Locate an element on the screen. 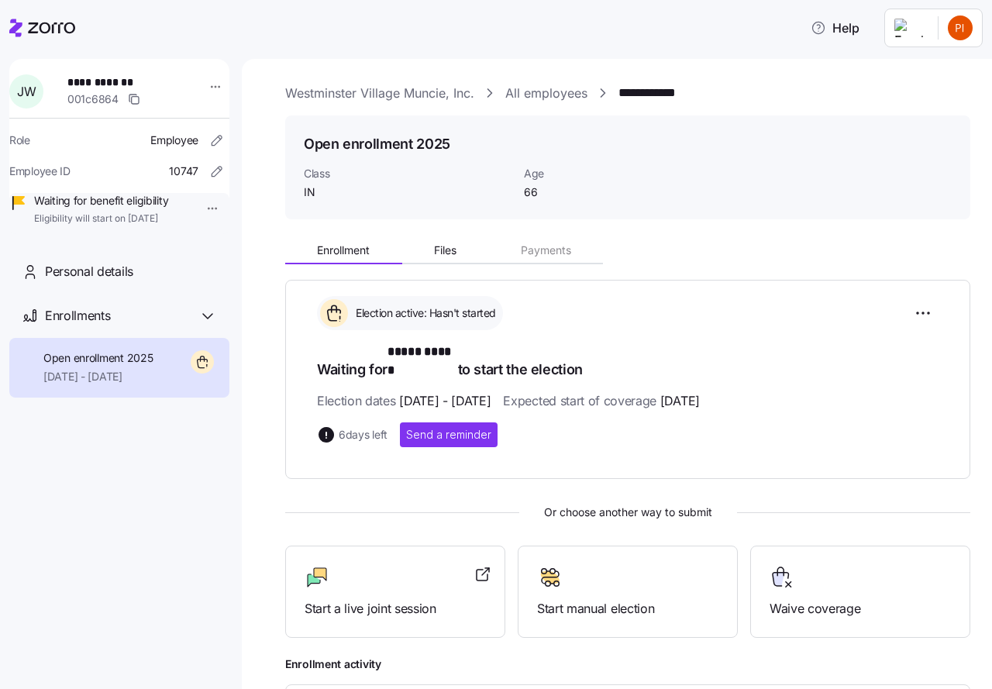  span: Start manual election is located at coordinates (628, 608).